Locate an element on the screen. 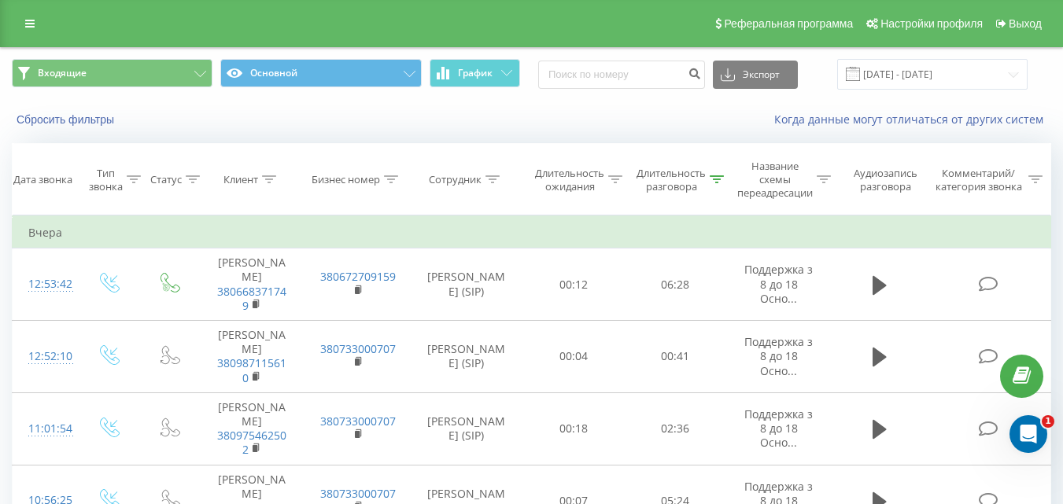 The width and height of the screenshot is (1063, 504). td: Вчера is located at coordinates (532, 233).